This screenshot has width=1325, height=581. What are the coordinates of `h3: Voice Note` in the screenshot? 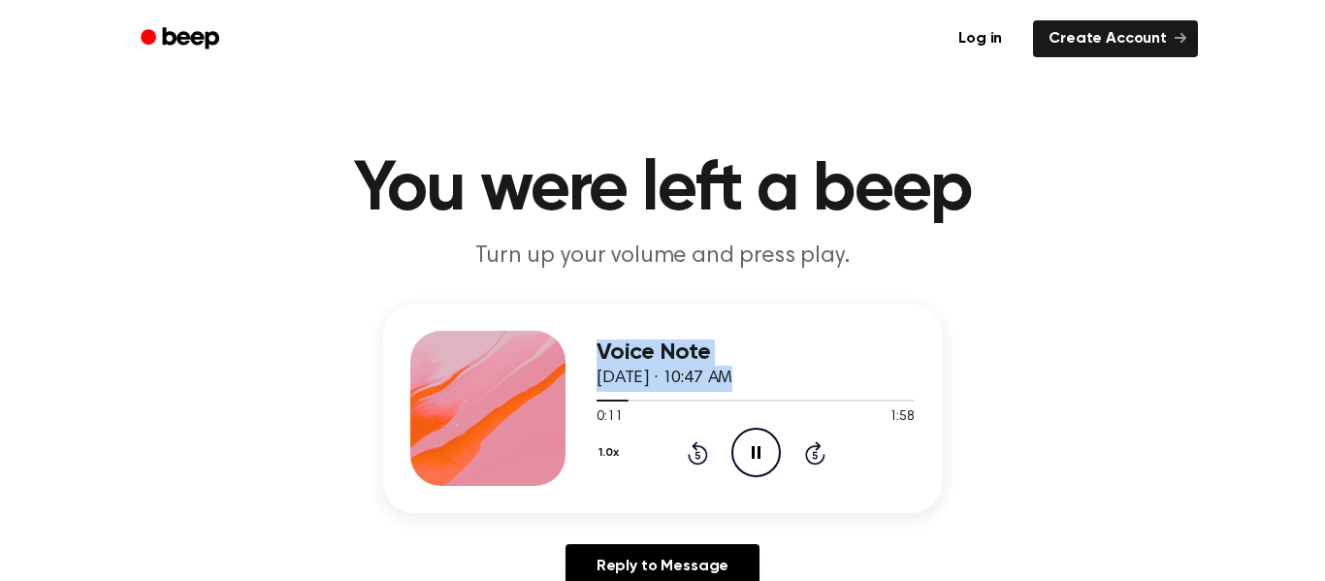 It's located at (756, 352).